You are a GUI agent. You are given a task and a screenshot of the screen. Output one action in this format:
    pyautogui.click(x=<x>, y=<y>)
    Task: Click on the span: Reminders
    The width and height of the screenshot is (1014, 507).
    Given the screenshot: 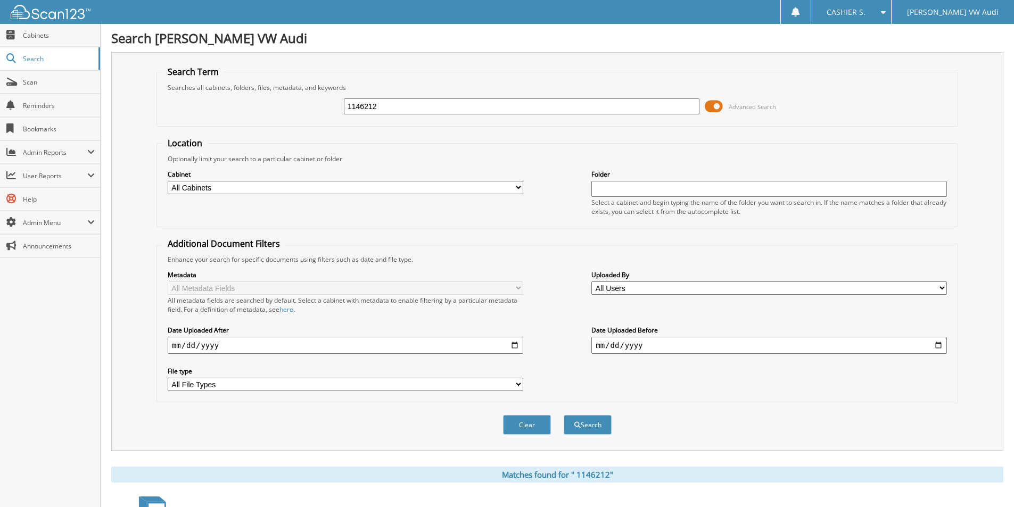 What is the action you would take?
    pyautogui.click(x=59, y=105)
    